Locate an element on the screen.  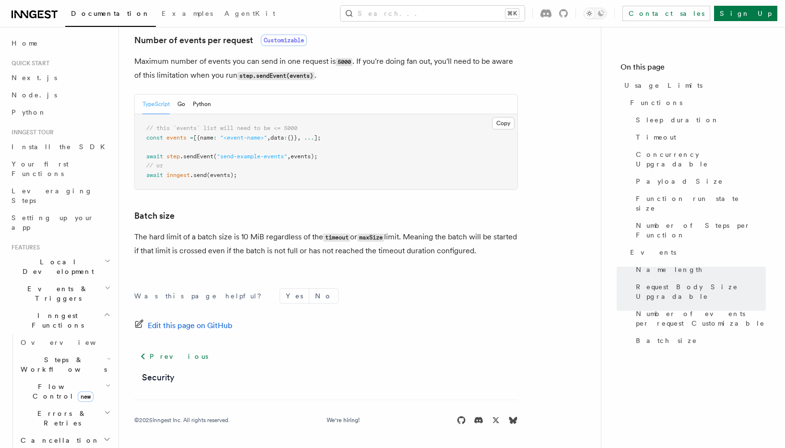
span: // this `events` list will need to be <= 5000 is located at coordinates (222, 128).